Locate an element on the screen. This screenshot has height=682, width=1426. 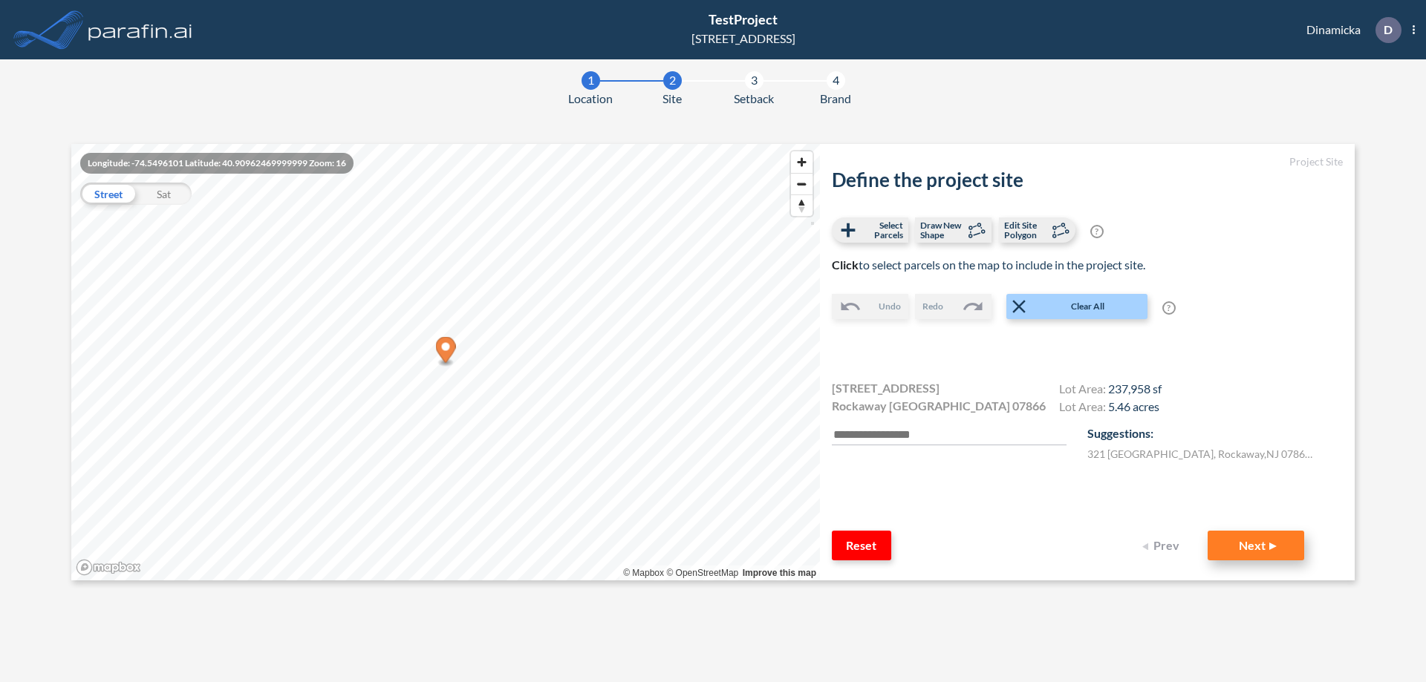
span: Edit Site Polygon is located at coordinates (1026, 230).